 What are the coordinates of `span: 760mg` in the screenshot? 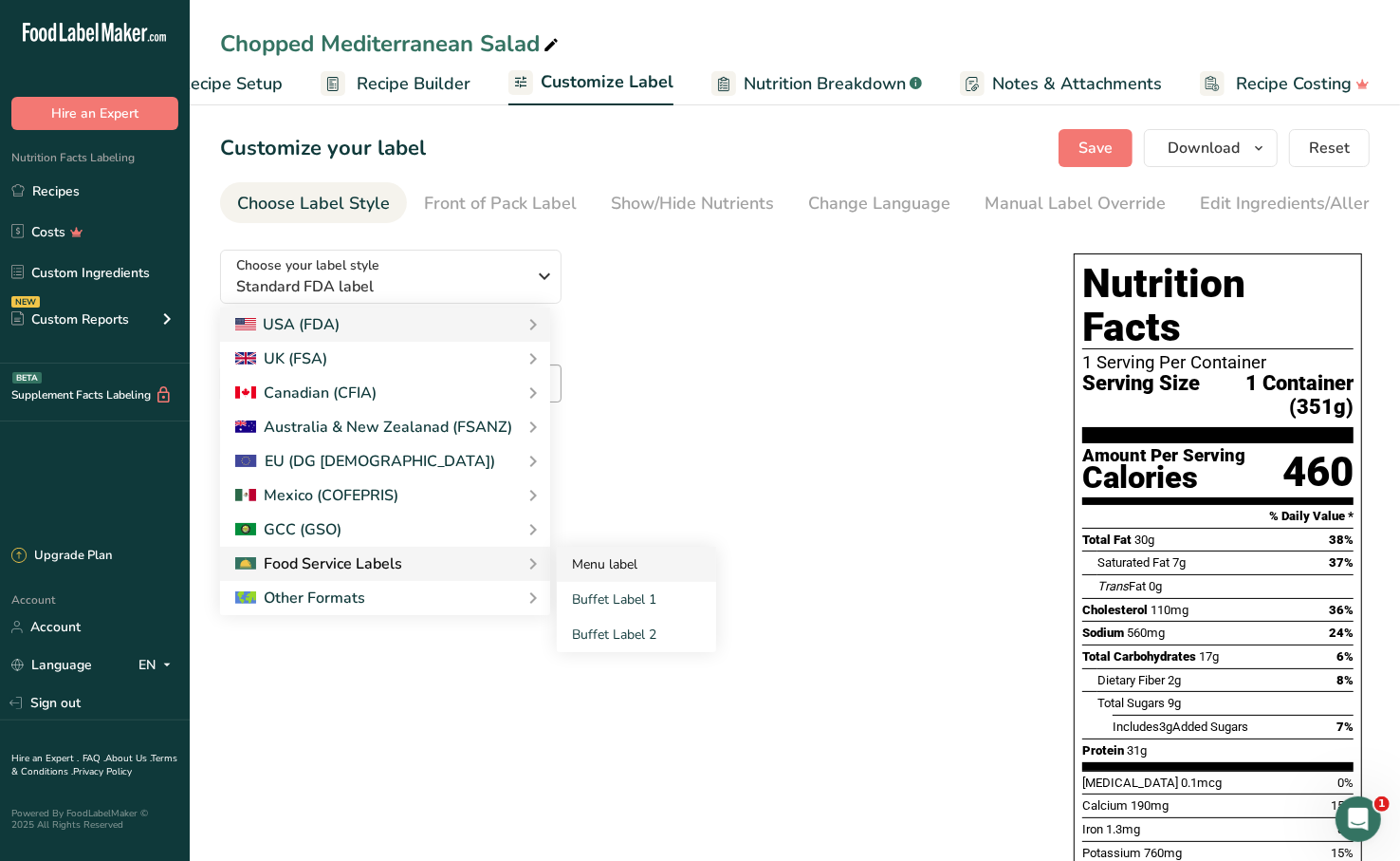 It's located at (1162, 852).